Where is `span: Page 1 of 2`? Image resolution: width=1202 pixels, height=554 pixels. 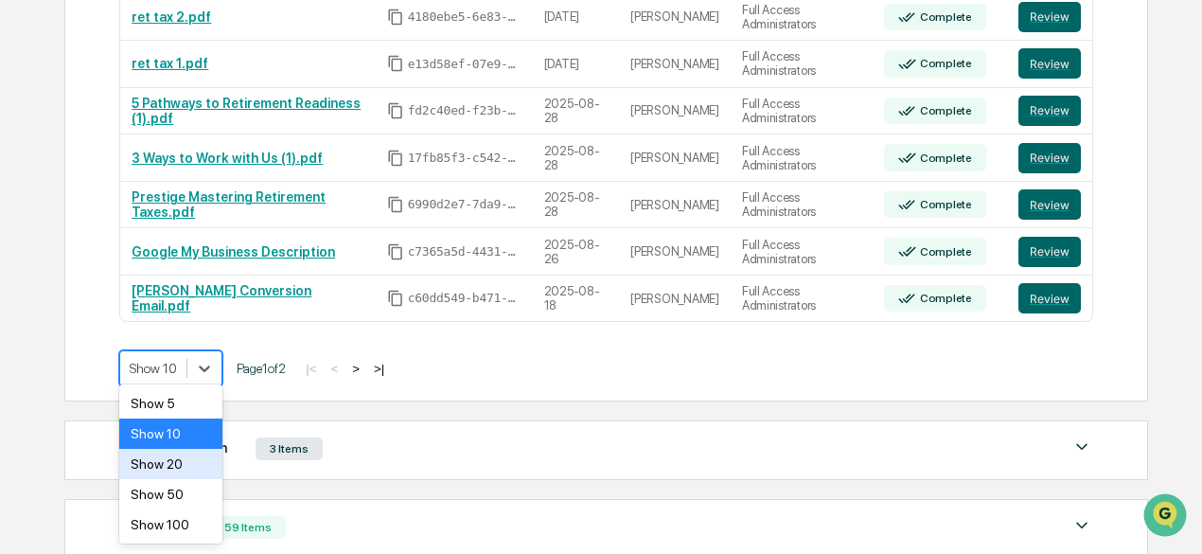
span: Page 1 of 2 is located at coordinates (261, 368).